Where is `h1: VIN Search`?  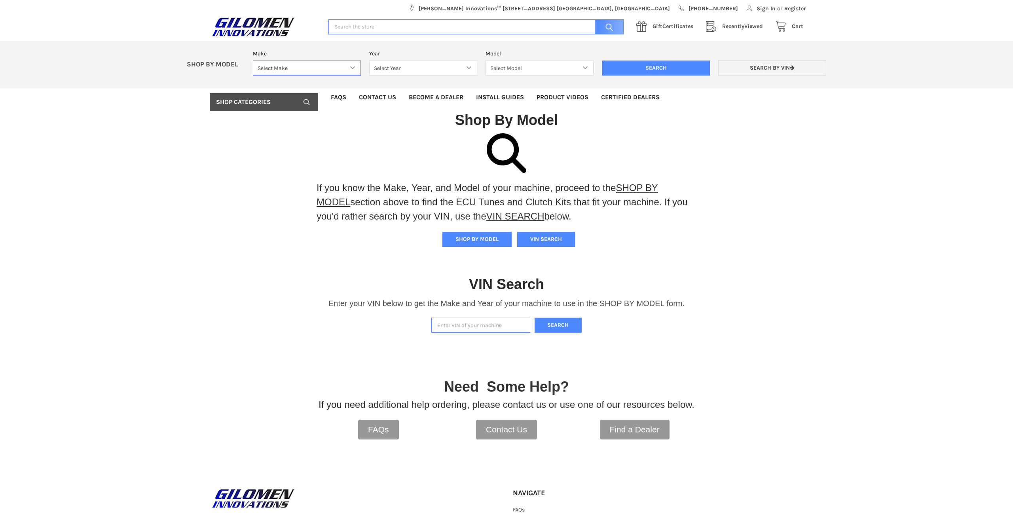 h1: VIN Search is located at coordinates (507, 284).